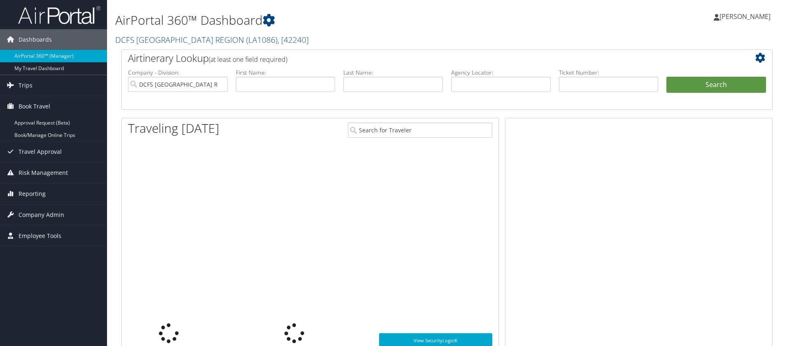 This screenshot has height=346, width=787. Describe the element at coordinates (178, 72) in the screenshot. I see `label: Company - Division:` at that location.